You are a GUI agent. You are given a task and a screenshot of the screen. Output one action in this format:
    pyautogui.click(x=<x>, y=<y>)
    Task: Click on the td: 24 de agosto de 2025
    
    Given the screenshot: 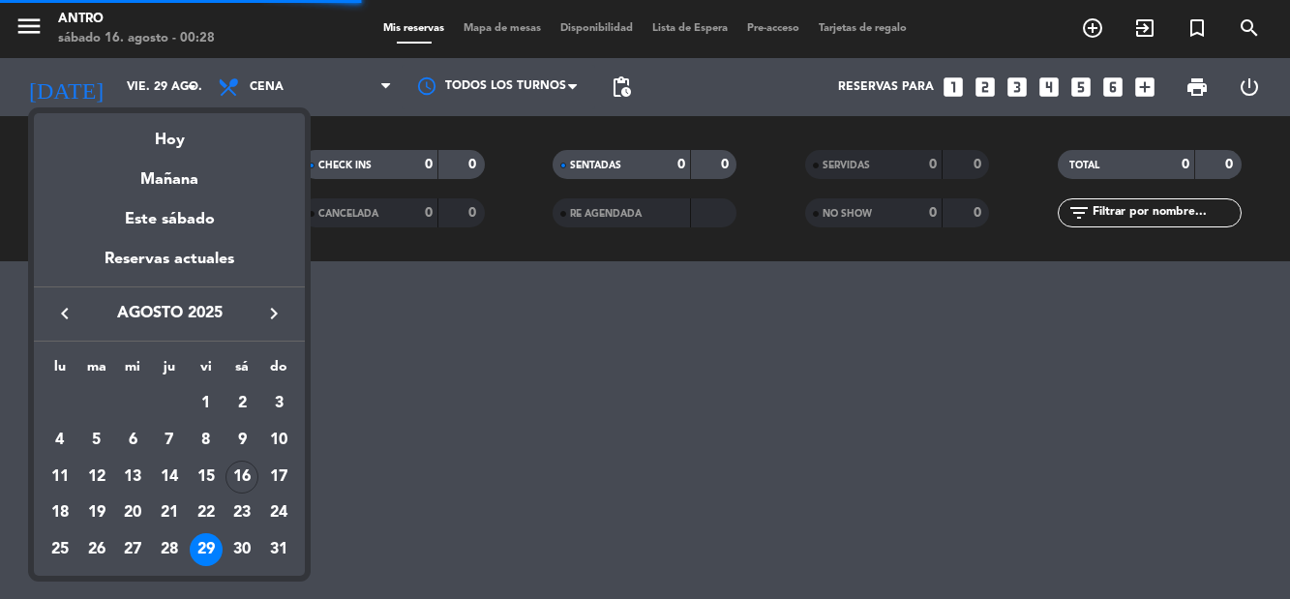 What is the action you would take?
    pyautogui.click(x=279, y=513)
    